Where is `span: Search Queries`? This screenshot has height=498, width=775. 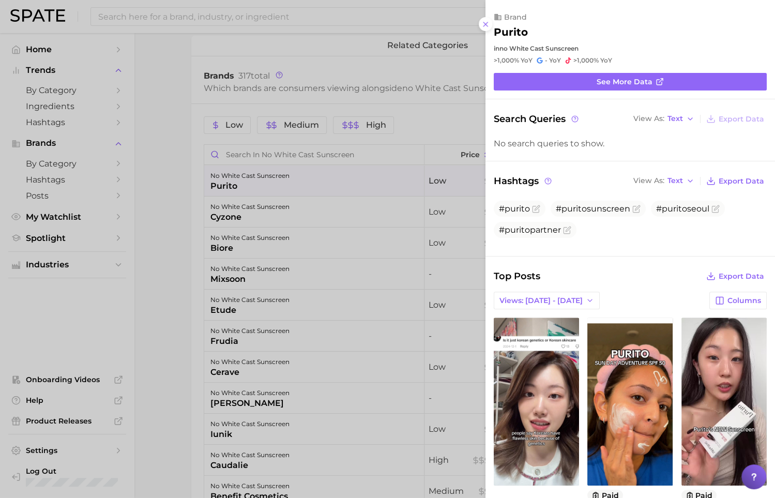
span: Search Queries is located at coordinates (537, 119).